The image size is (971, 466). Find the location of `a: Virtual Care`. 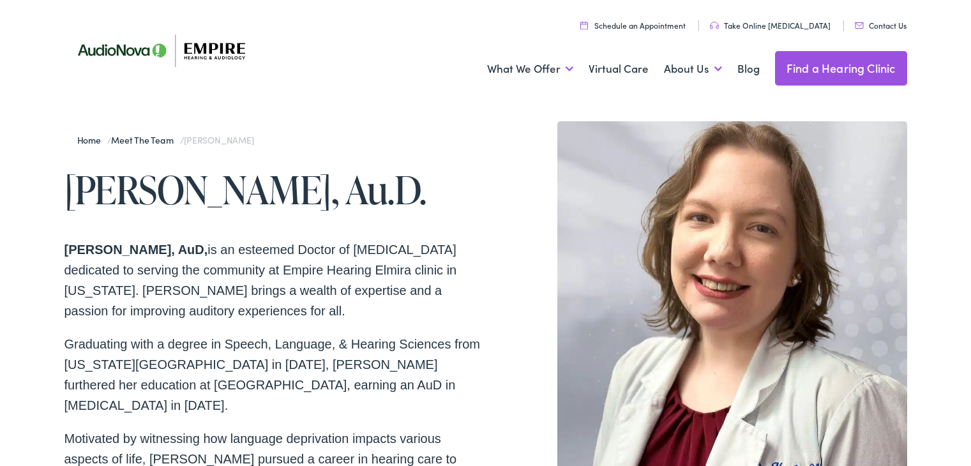

a: Virtual Care is located at coordinates (618, 69).